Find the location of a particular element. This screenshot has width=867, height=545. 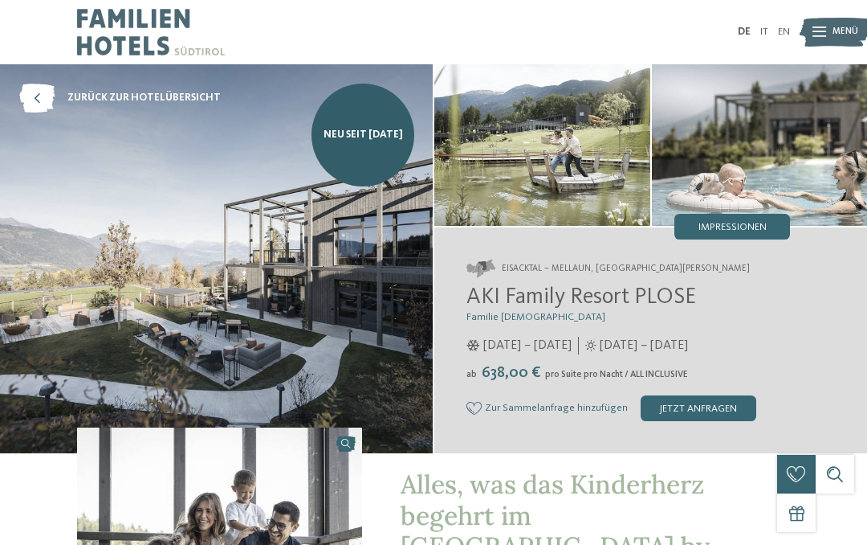

span: 638,00 € is located at coordinates (511, 373).